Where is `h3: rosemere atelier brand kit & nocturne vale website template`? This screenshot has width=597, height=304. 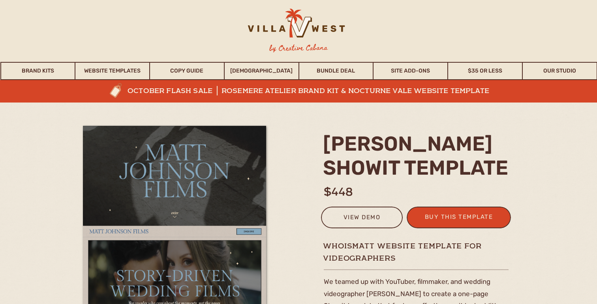
h3: rosemere atelier brand kit & nocturne vale website template is located at coordinates (355, 92).